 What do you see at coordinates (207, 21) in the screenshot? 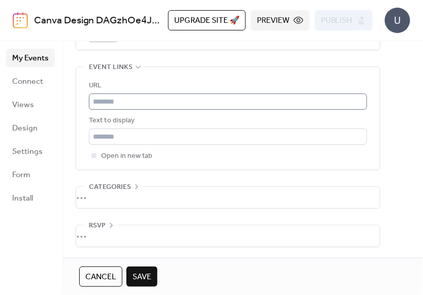
I see `span: Upgrade site 🚀` at bounding box center [207, 21].